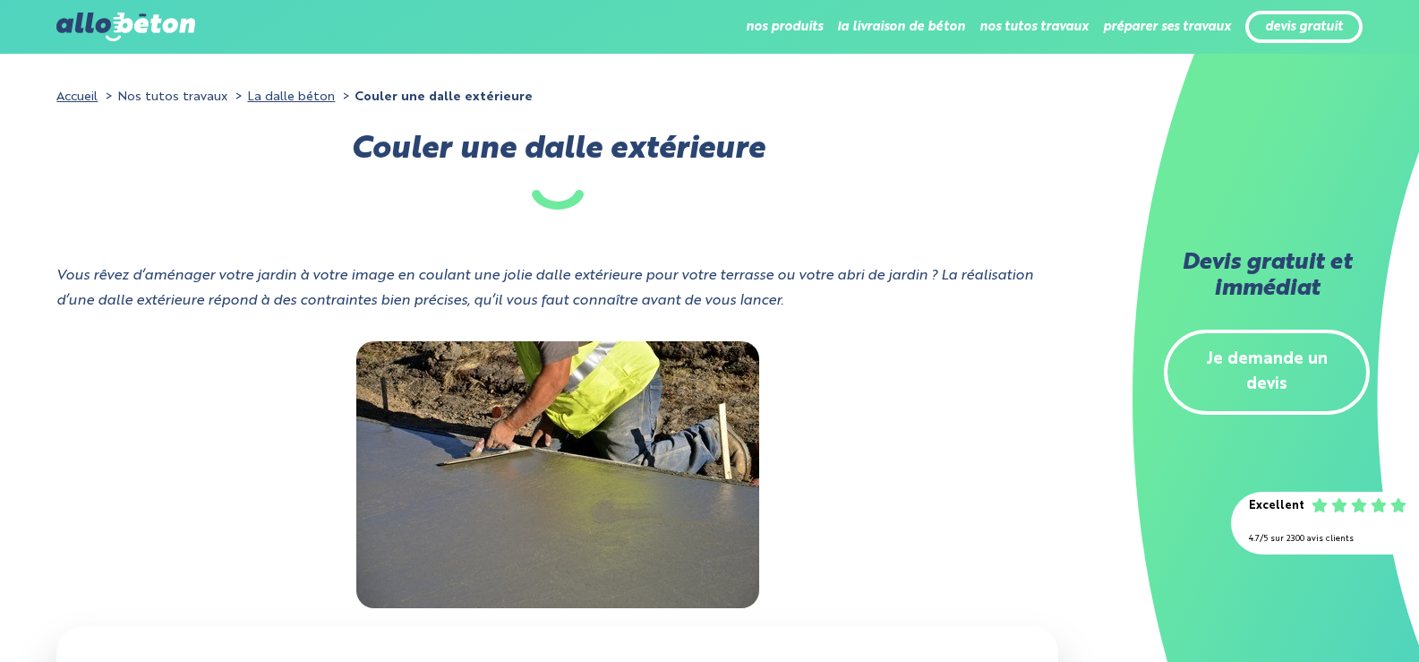 This screenshot has width=1419, height=662. I want to click on li: préparer ses travaux, so click(1167, 27).